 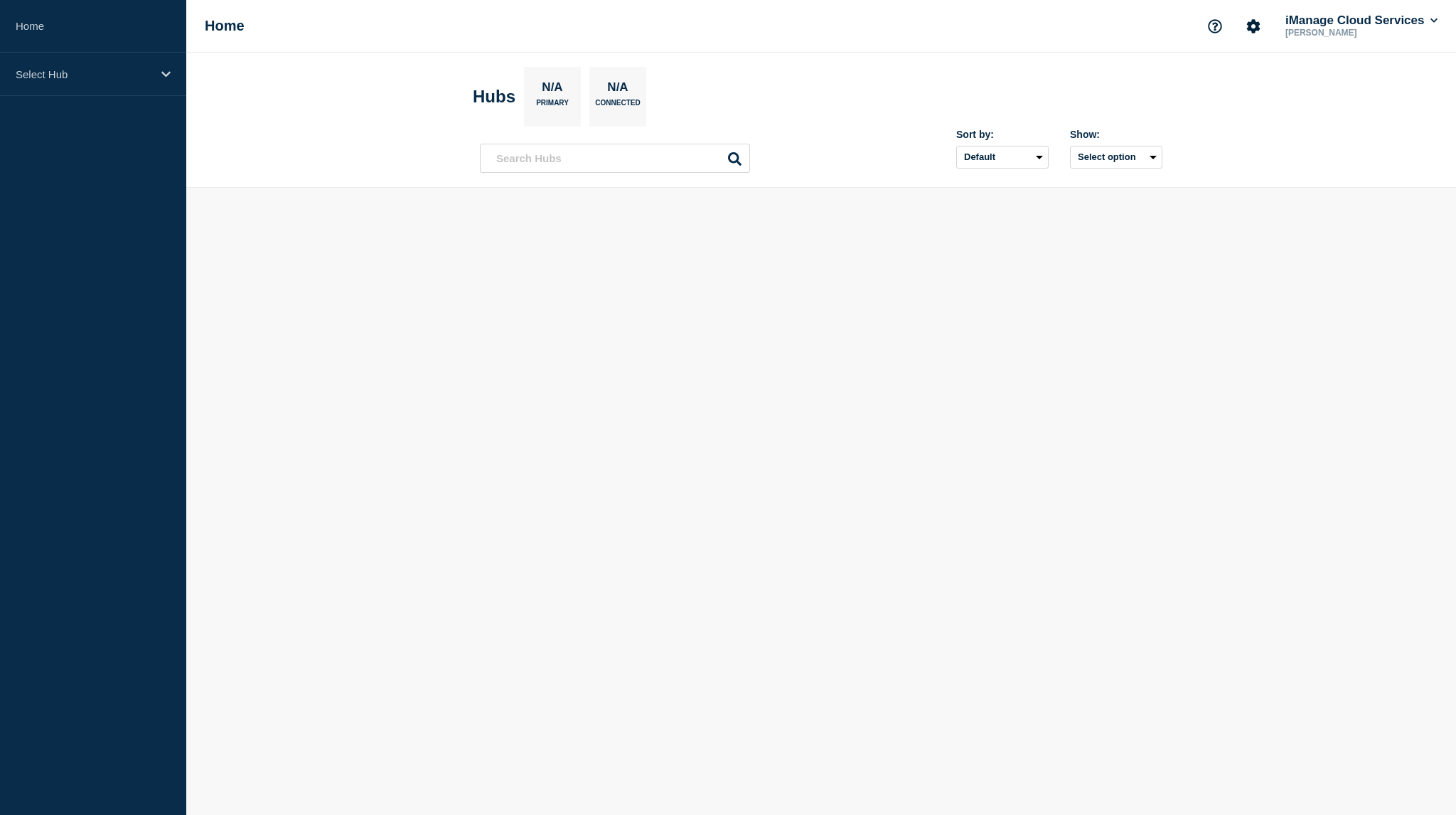 I want to click on p: Select Hub, so click(x=84, y=74).